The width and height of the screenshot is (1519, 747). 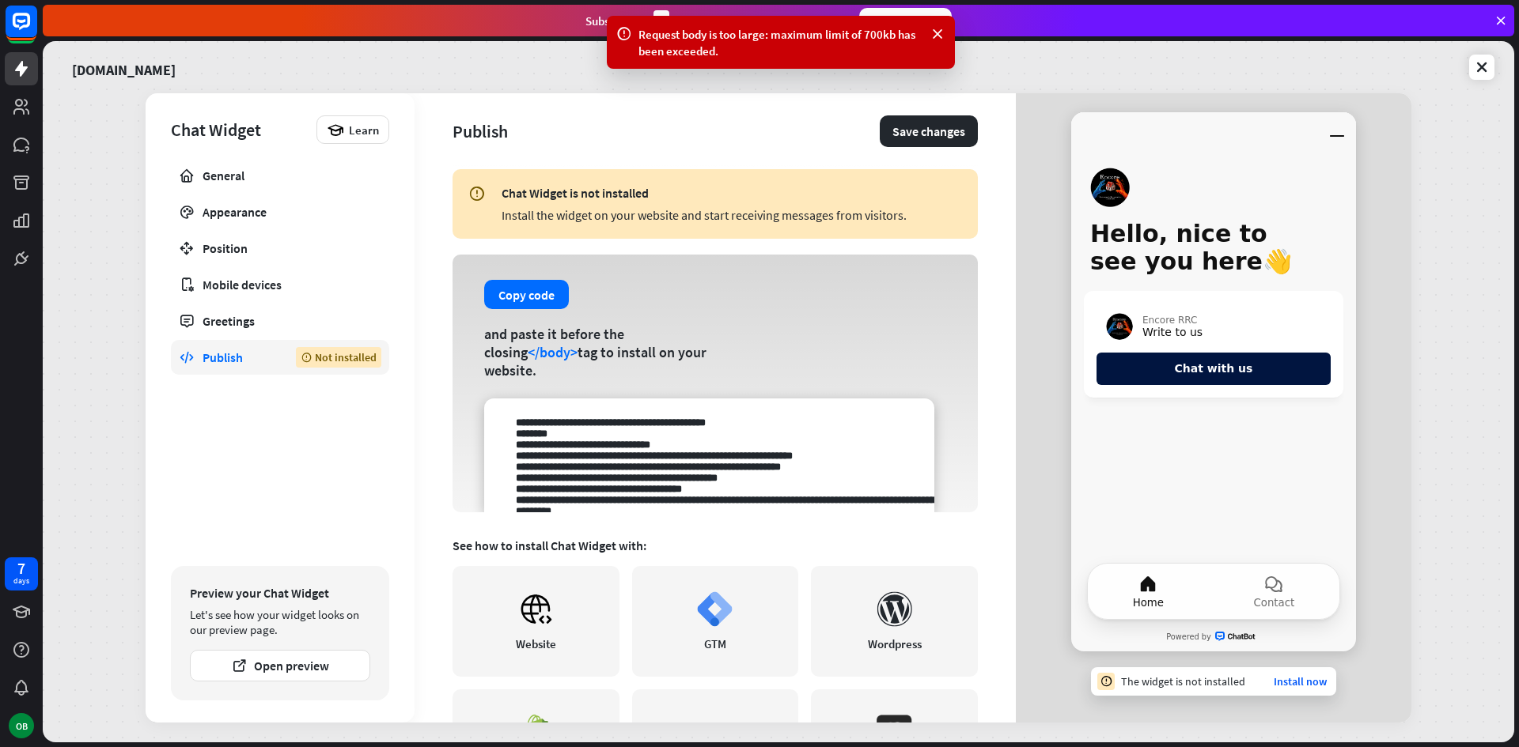 What do you see at coordinates (1179, 248) in the screenshot?
I see `span: Hello, nice to see you here` at bounding box center [1179, 248].